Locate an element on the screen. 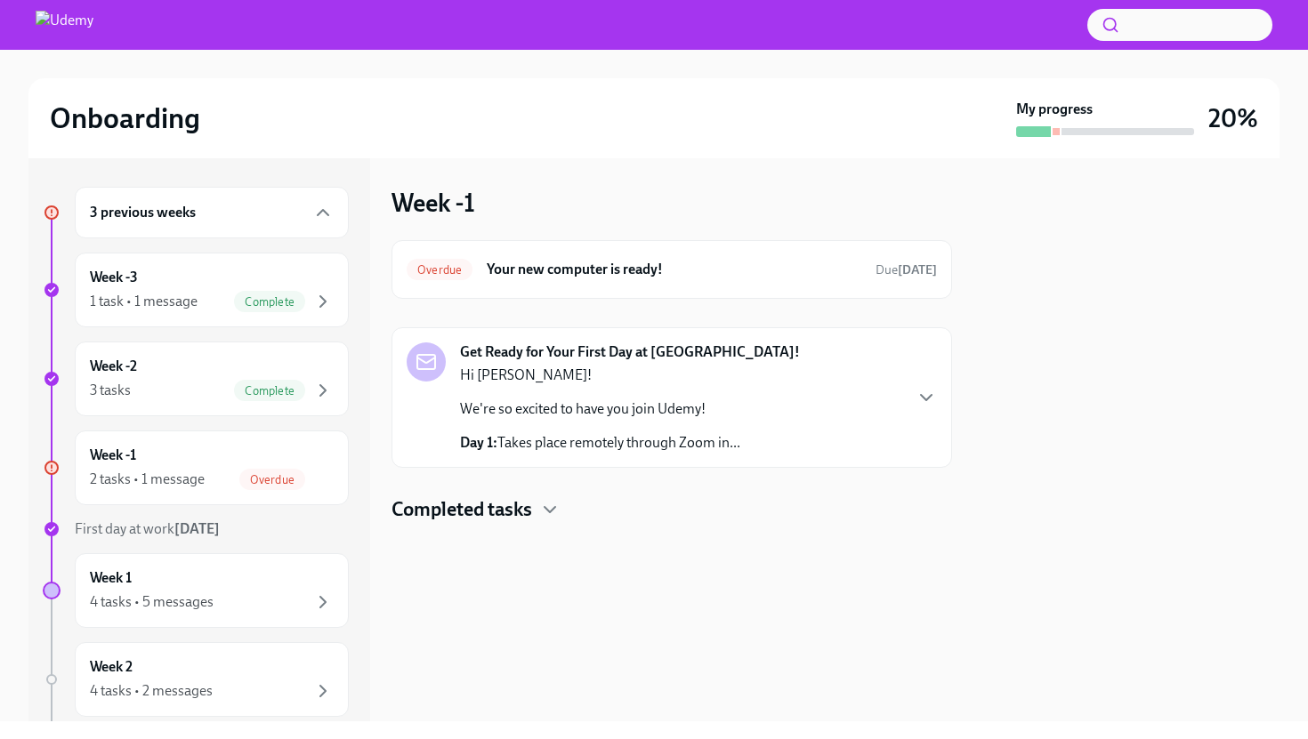 This screenshot has width=1308, height=739. div: 2 tasks • 1 message is located at coordinates (147, 480).